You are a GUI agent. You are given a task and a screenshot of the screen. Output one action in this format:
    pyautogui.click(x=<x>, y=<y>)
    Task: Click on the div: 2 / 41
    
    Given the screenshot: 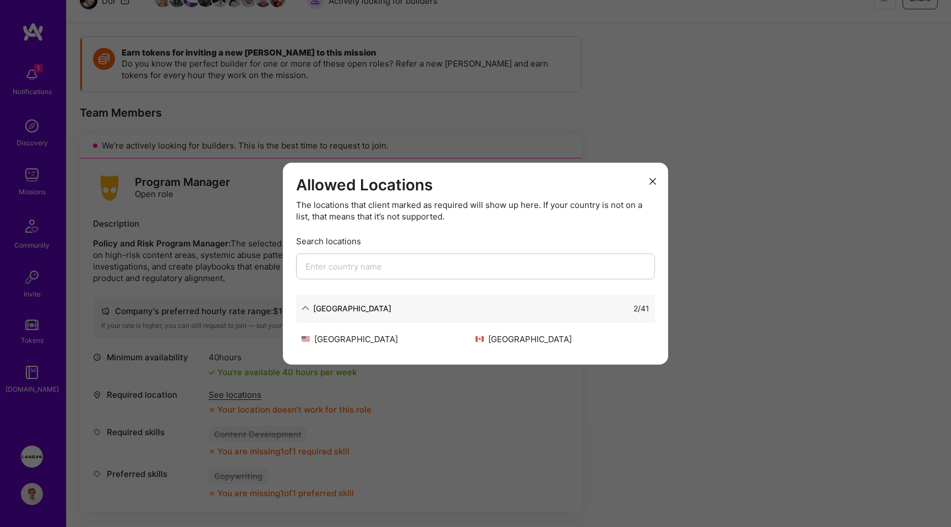 What is the action you would take?
    pyautogui.click(x=641, y=308)
    